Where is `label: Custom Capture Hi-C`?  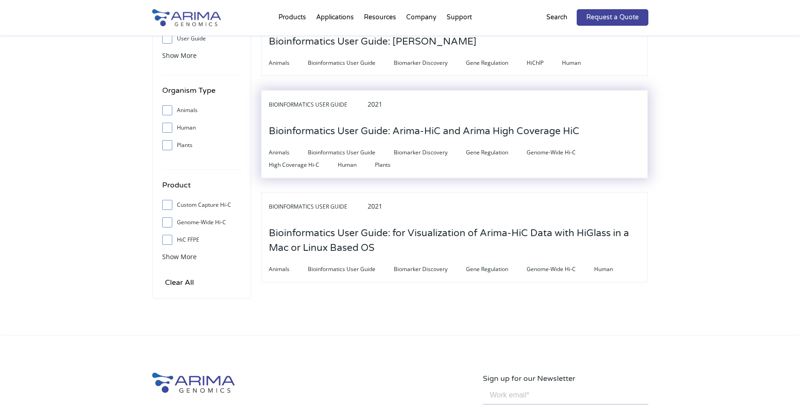 label: Custom Capture Hi-C is located at coordinates (202, 205).